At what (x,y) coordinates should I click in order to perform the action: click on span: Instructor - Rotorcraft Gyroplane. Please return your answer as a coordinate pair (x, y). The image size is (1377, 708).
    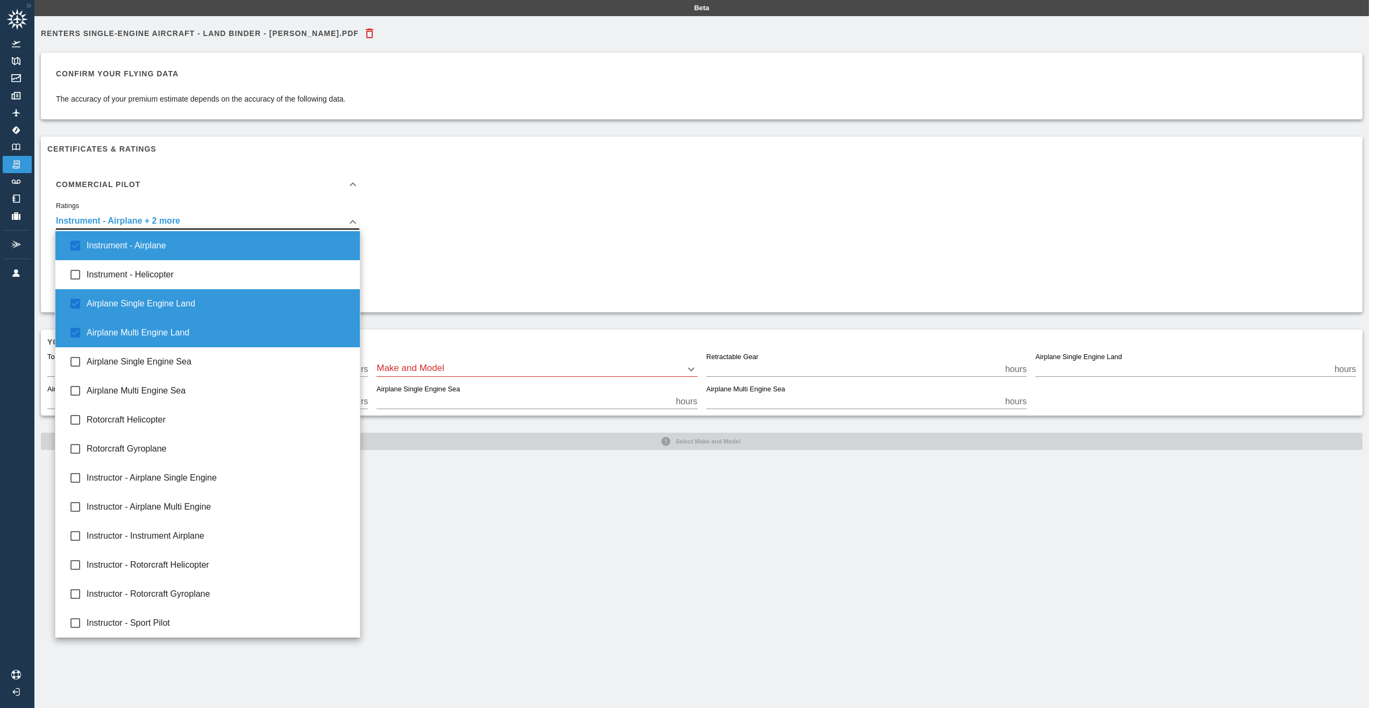
    Looking at the image, I should click on (219, 594).